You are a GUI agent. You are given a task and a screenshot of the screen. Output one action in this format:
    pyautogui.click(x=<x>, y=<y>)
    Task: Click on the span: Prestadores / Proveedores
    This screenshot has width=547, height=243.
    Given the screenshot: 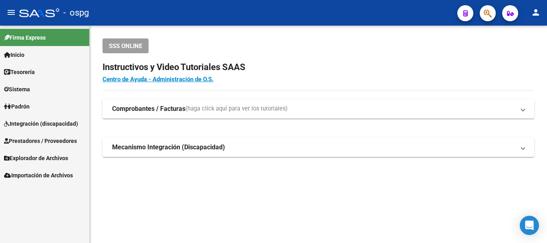 What is the action you would take?
    pyautogui.click(x=40, y=141)
    